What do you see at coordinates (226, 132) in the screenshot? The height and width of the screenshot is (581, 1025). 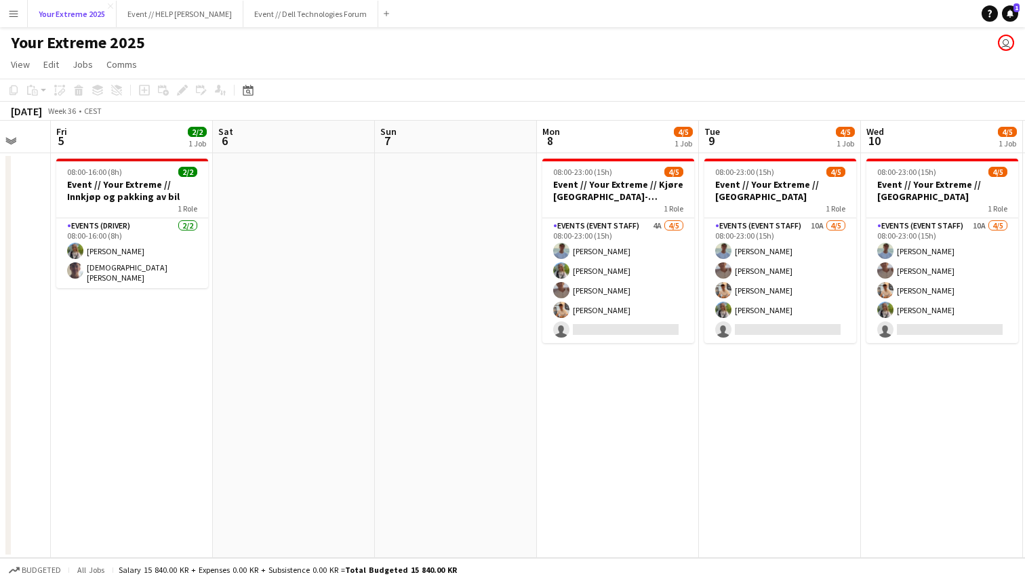 I see `span: Sat` at bounding box center [226, 132].